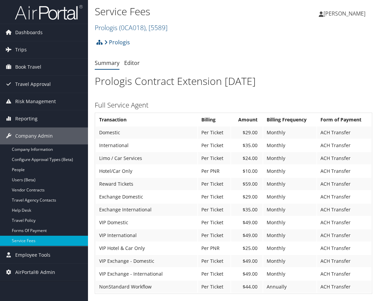 This screenshot has width=379, height=301. I want to click on span: Risk Management, so click(35, 101).